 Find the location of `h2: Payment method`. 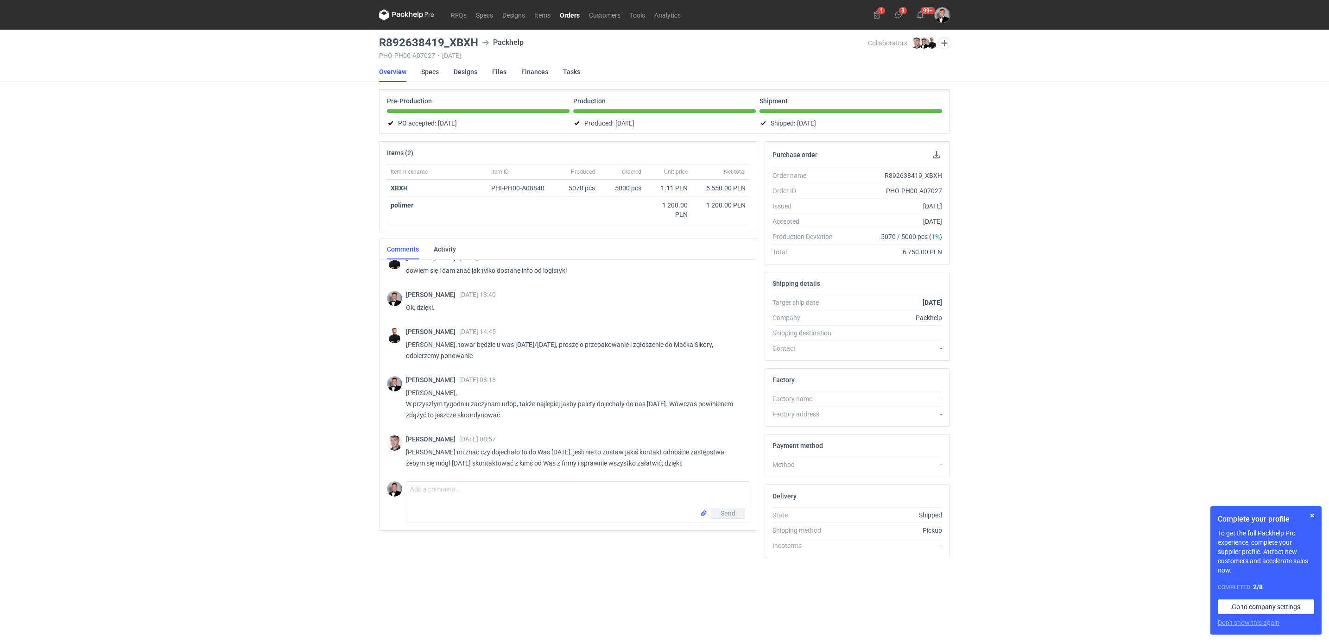

h2: Payment method is located at coordinates (798, 446).